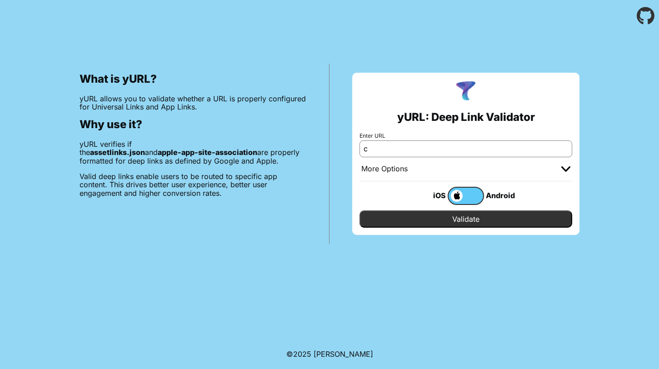  What do you see at coordinates (566, 169) in the screenshot?
I see `img: chevron` at bounding box center [566, 169].